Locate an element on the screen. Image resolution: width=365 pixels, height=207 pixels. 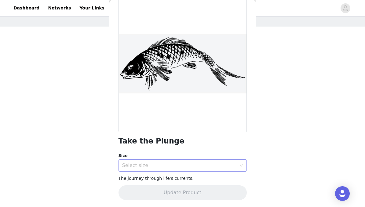
a: Networks is located at coordinates (59, 8).